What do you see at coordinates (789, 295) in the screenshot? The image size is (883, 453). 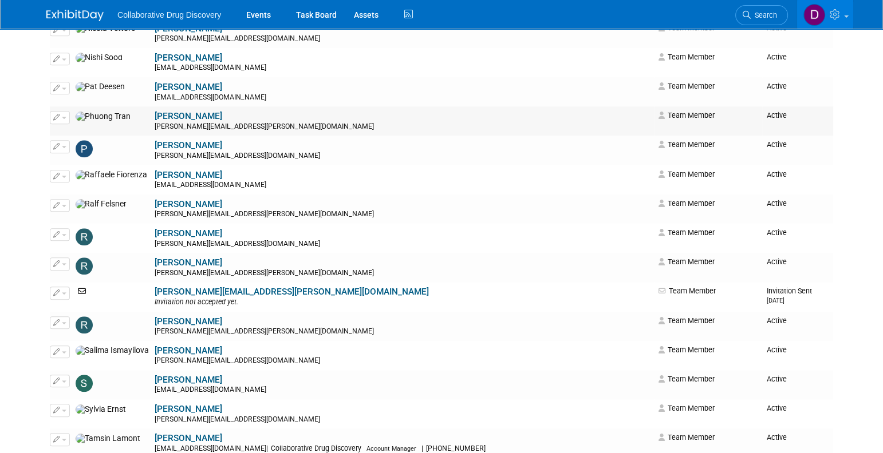 I see `span: Invitation Sent` at bounding box center [789, 295].